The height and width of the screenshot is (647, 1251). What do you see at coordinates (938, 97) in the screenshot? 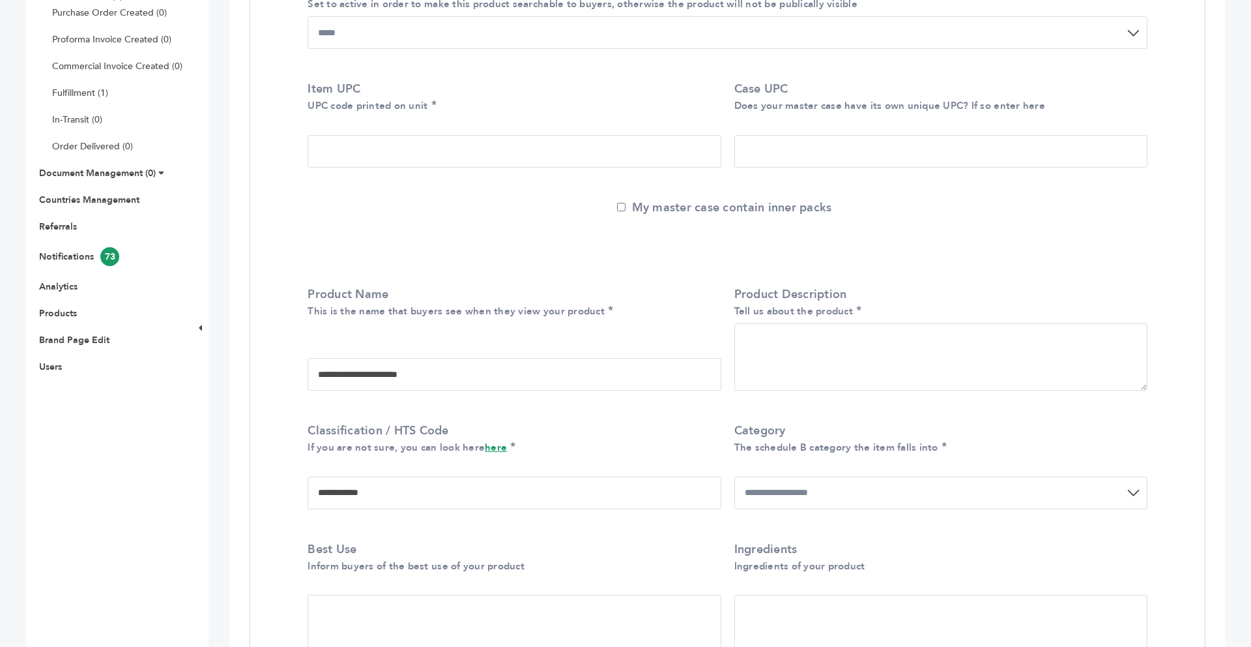
I see `label: Case UPC` at bounding box center [938, 97].